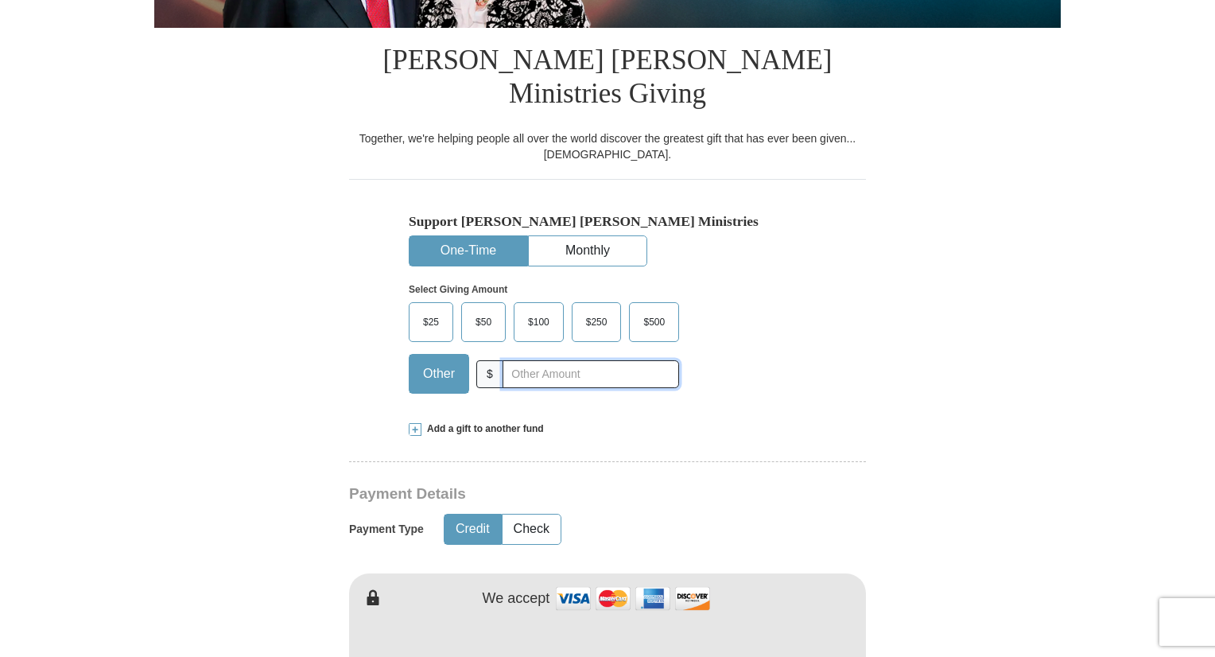  Describe the element at coordinates (472, 529) in the screenshot. I see `button: Credit` at that location.